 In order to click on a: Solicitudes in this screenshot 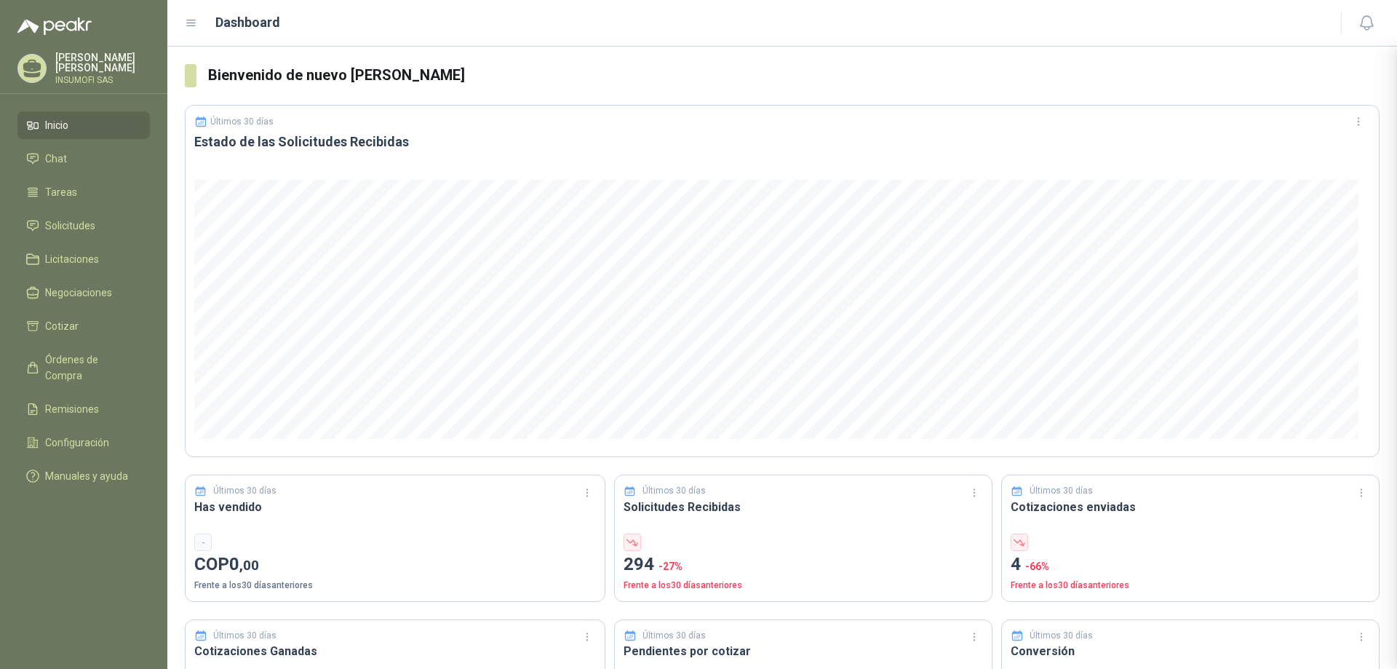, I will do `click(84, 226)`.